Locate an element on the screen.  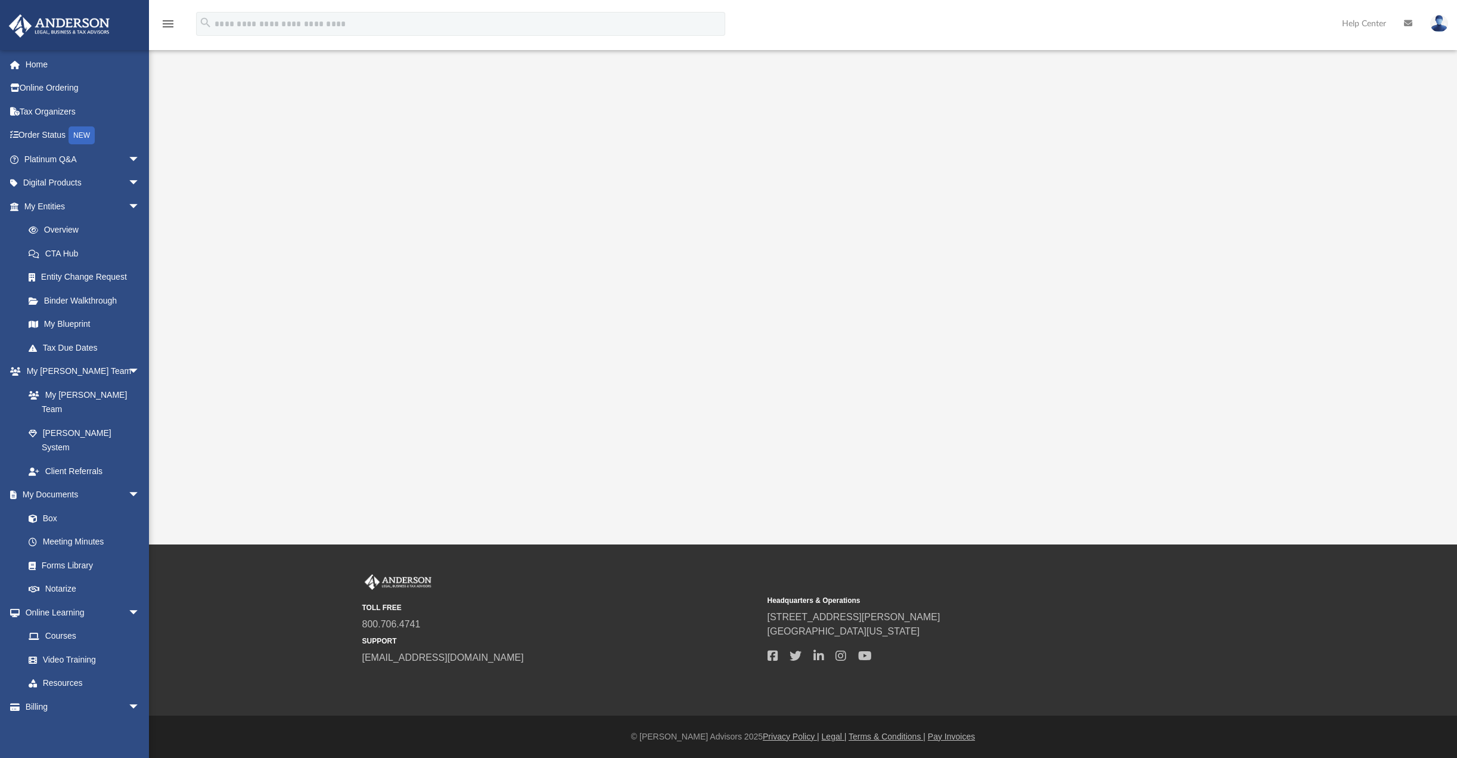
i: search is located at coordinates (206, 23).